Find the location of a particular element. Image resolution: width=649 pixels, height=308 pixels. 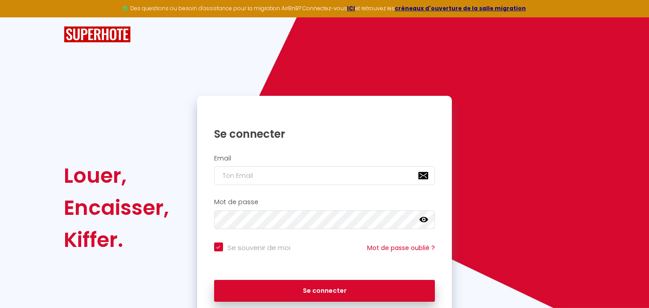

h1: Se connecter is located at coordinates (325, 134).